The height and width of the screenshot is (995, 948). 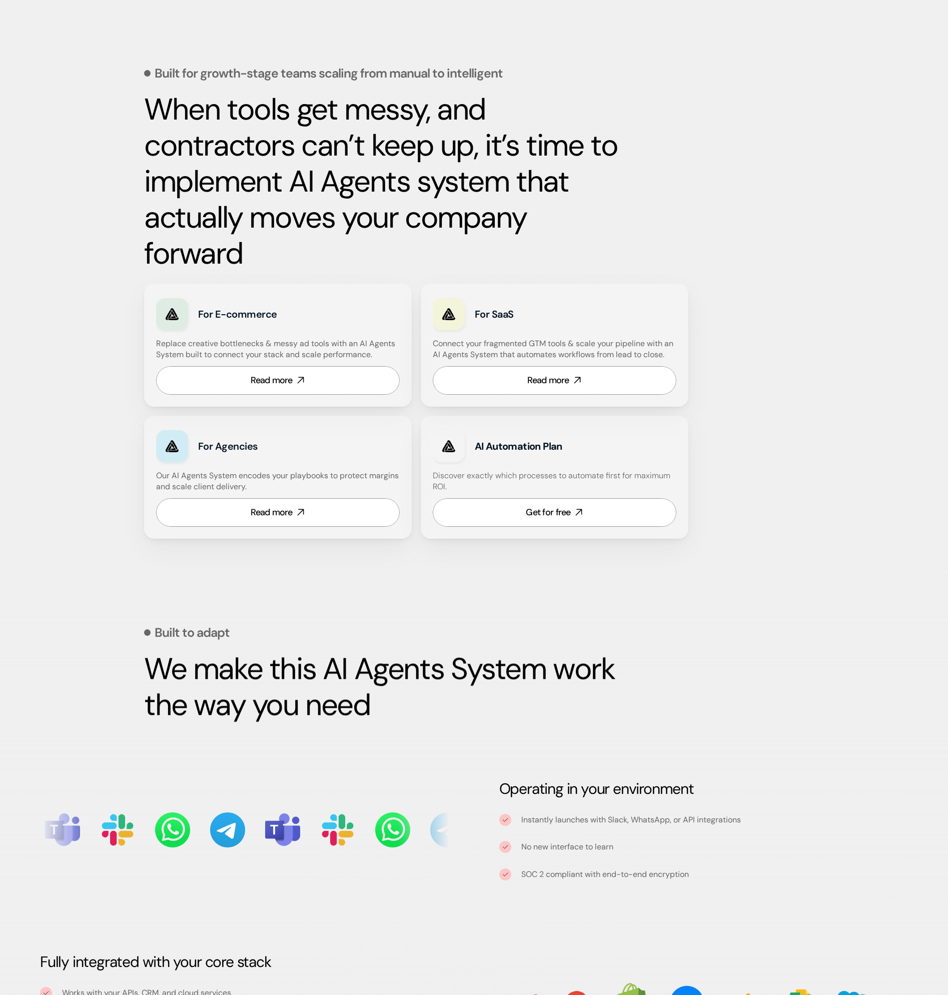 What do you see at coordinates (704, 789) in the screenshot?
I see `h3: Operating in your environment` at bounding box center [704, 789].